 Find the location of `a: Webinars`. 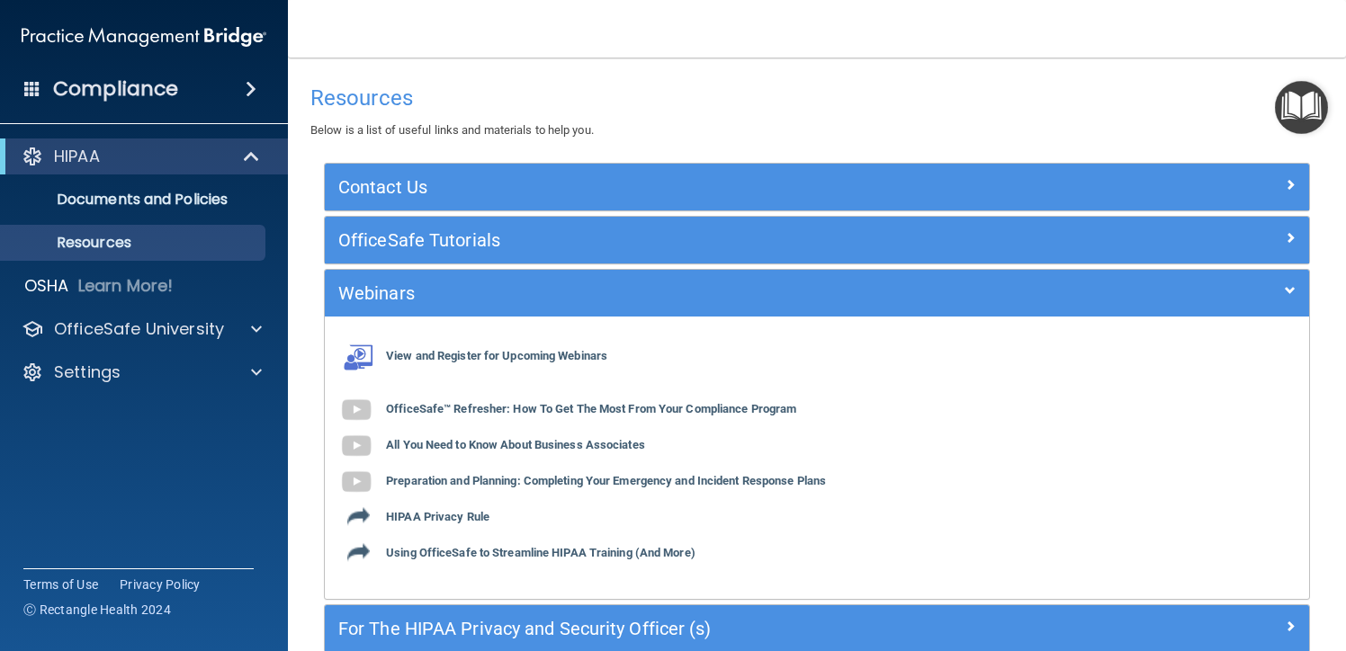

a: Webinars is located at coordinates (817, 293).